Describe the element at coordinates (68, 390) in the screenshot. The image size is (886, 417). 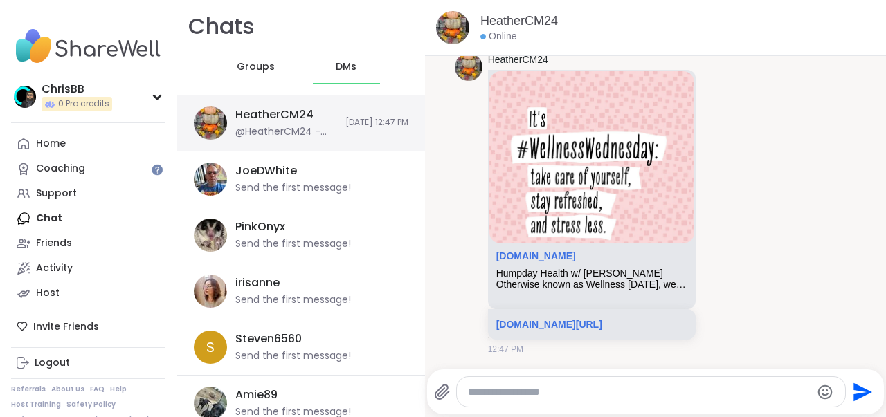
I see `a: About Us` at that location.